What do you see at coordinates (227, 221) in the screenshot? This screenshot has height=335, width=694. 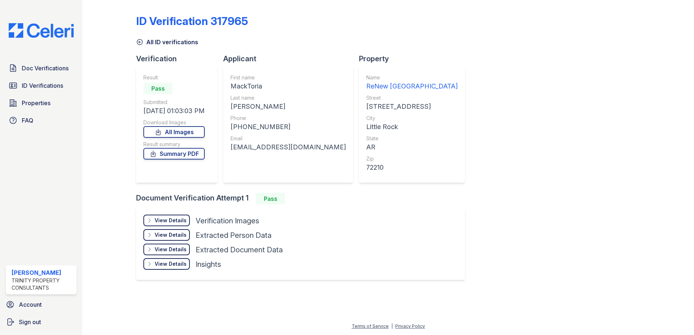 I see `div: Verification Images` at bounding box center [227, 221].